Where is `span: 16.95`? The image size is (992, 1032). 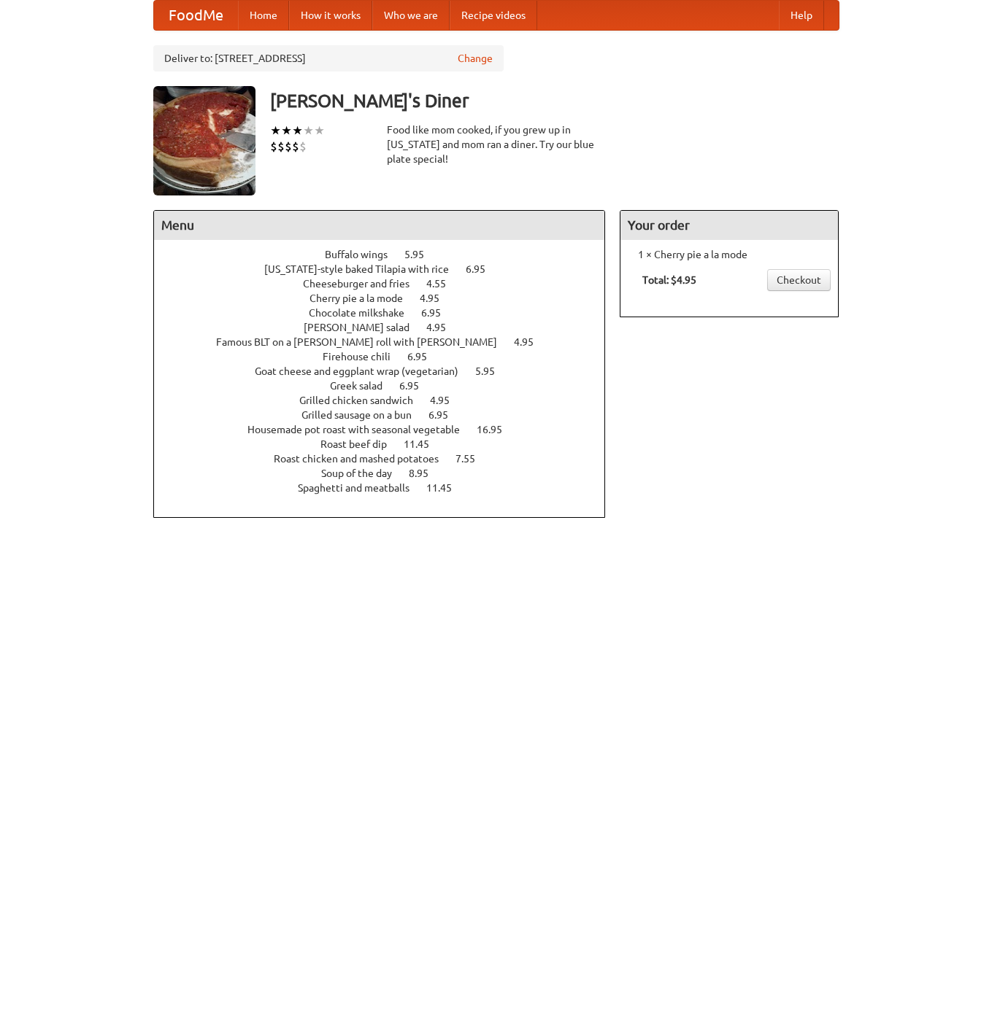 span: 16.95 is located at coordinates (496, 430).